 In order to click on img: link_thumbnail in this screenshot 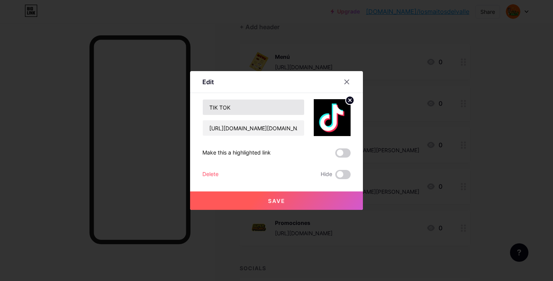, I will do `click(332, 117)`.